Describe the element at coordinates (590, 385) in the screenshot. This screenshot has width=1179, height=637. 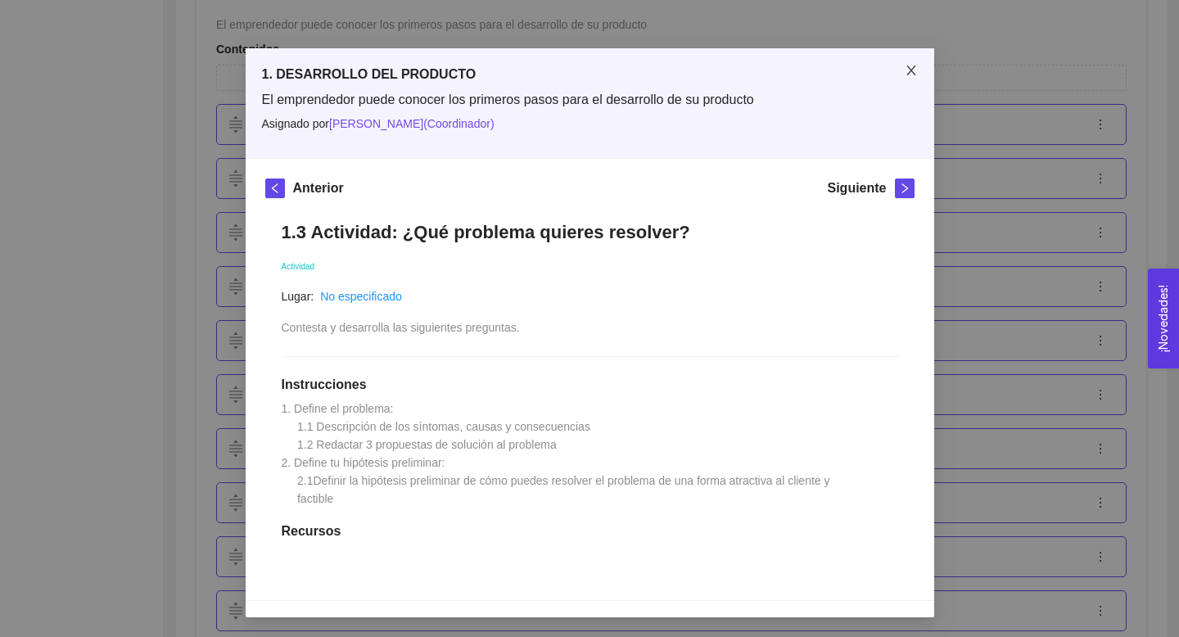
I see `h1: Instrucciones` at that location.